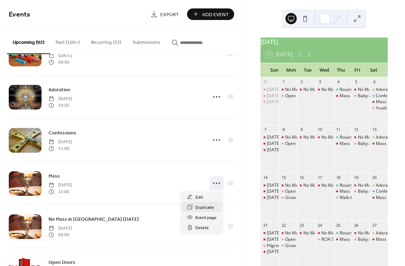  Describe the element at coordinates (338, 82) in the screenshot. I see `div: 4` at that location.